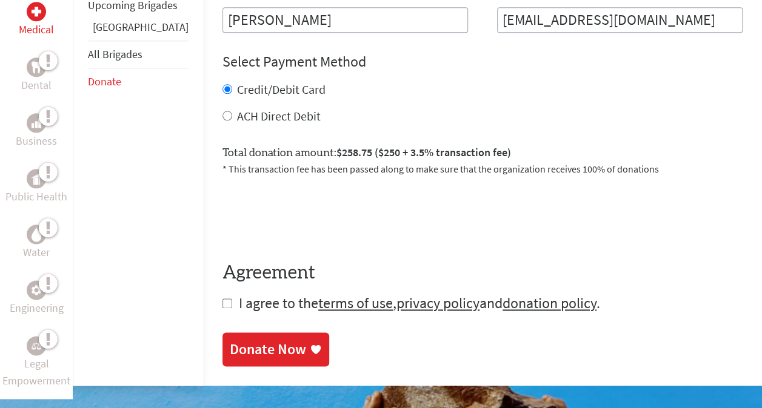 This screenshot has height=408, width=762. Describe the element at coordinates (36, 30) in the screenshot. I see `p: Medical` at that location.